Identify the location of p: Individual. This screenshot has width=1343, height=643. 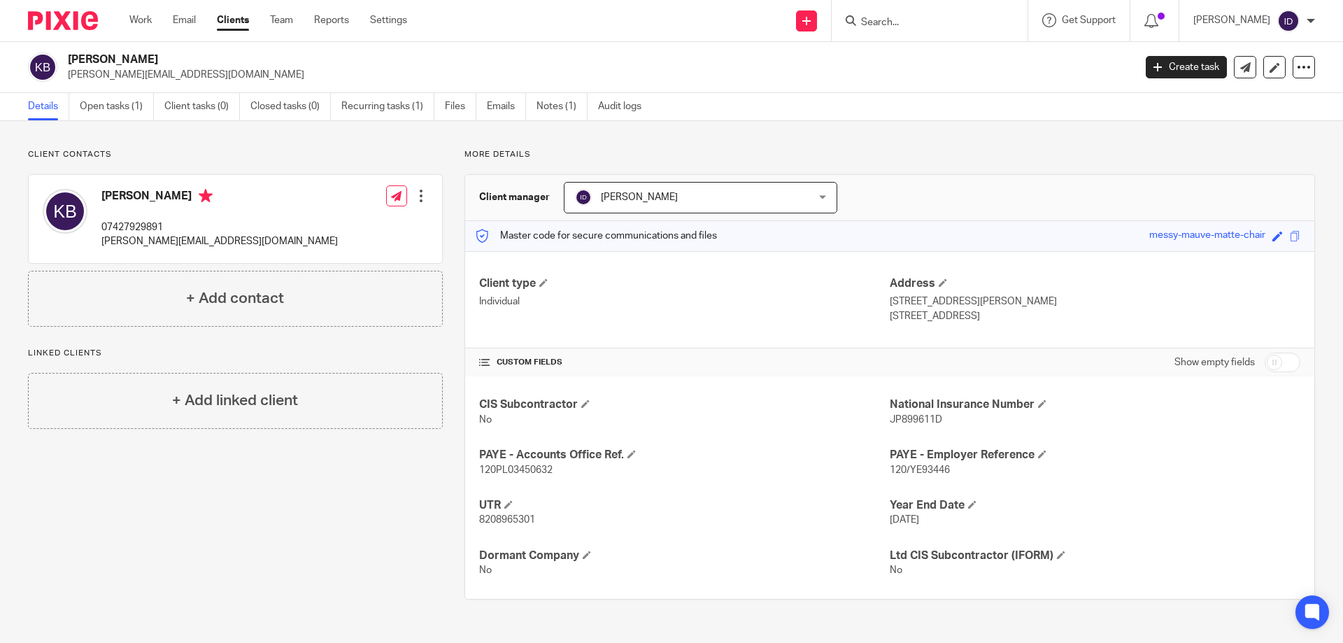
(684, 302).